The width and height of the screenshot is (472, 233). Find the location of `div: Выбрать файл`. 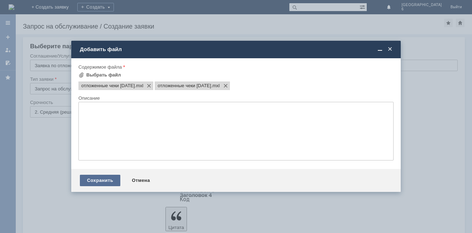

div: Выбрать файл is located at coordinates (103, 75).